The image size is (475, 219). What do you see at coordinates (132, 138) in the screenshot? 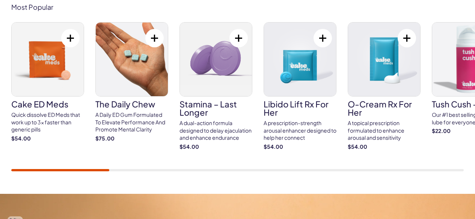
I see `strong: $75.00` at bounding box center [132, 138].